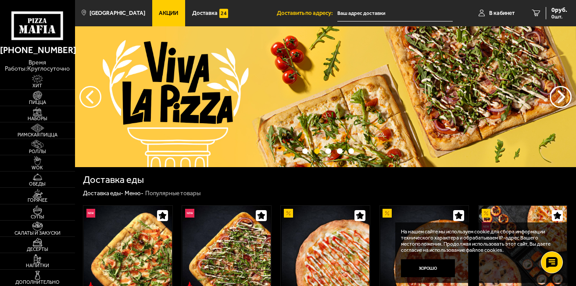 This screenshot has height=286, width=576. Describe the element at coordinates (134, 193) in the screenshot. I see `a: Меню-` at that location.